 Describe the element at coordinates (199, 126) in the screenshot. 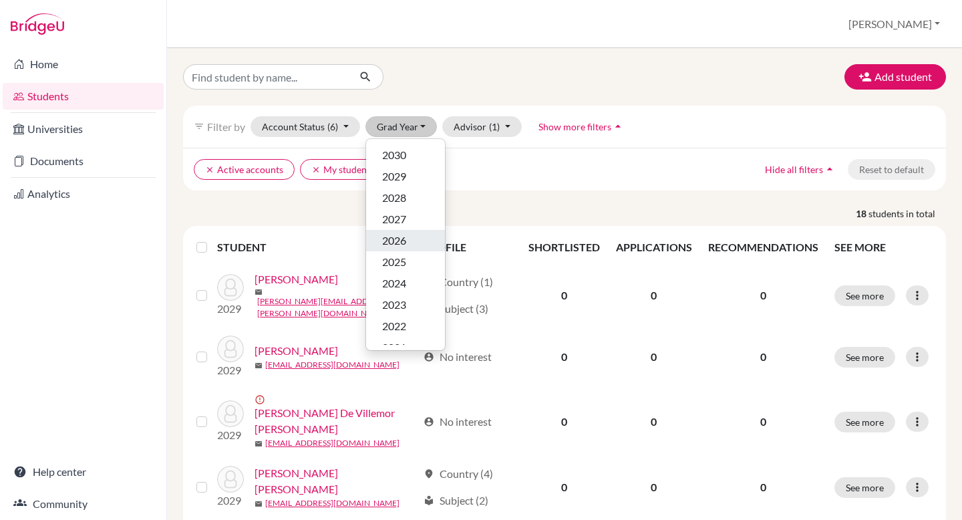

I see `i: filter_list` at that location.